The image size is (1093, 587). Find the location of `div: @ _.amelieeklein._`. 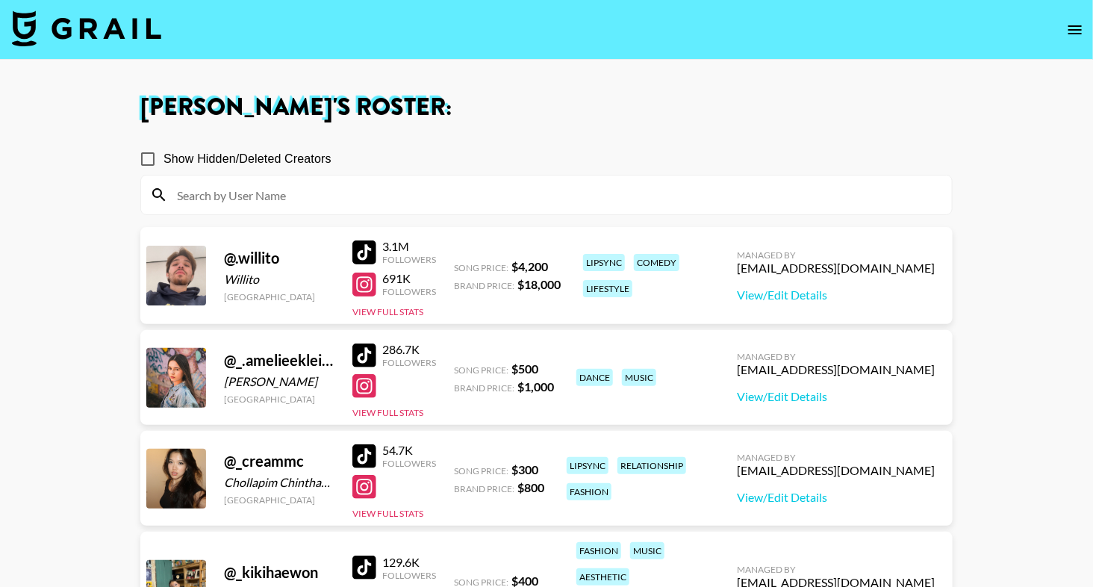

div: @ _.amelieeklein._ is located at coordinates (279, 360).